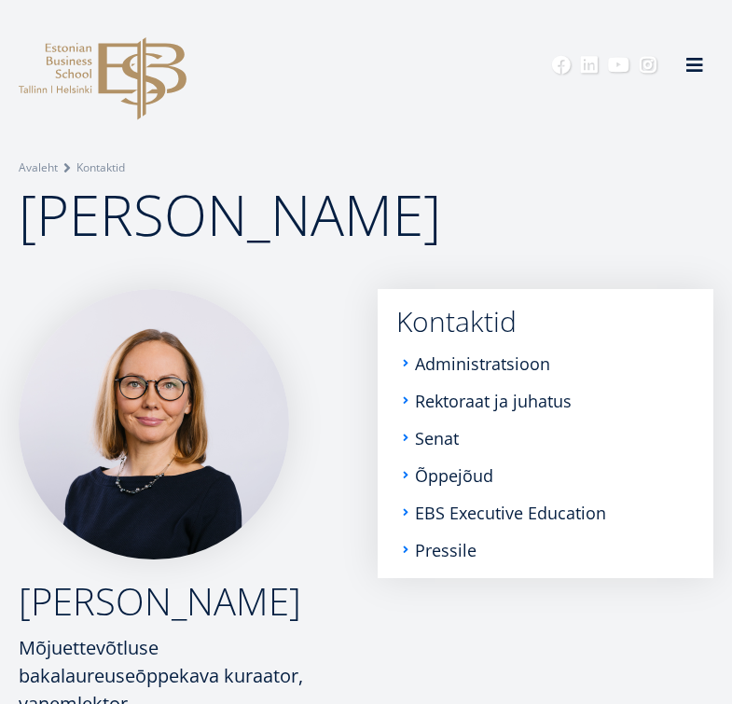 This screenshot has width=732, height=704. I want to click on a: Linkedin, so click(589, 65).